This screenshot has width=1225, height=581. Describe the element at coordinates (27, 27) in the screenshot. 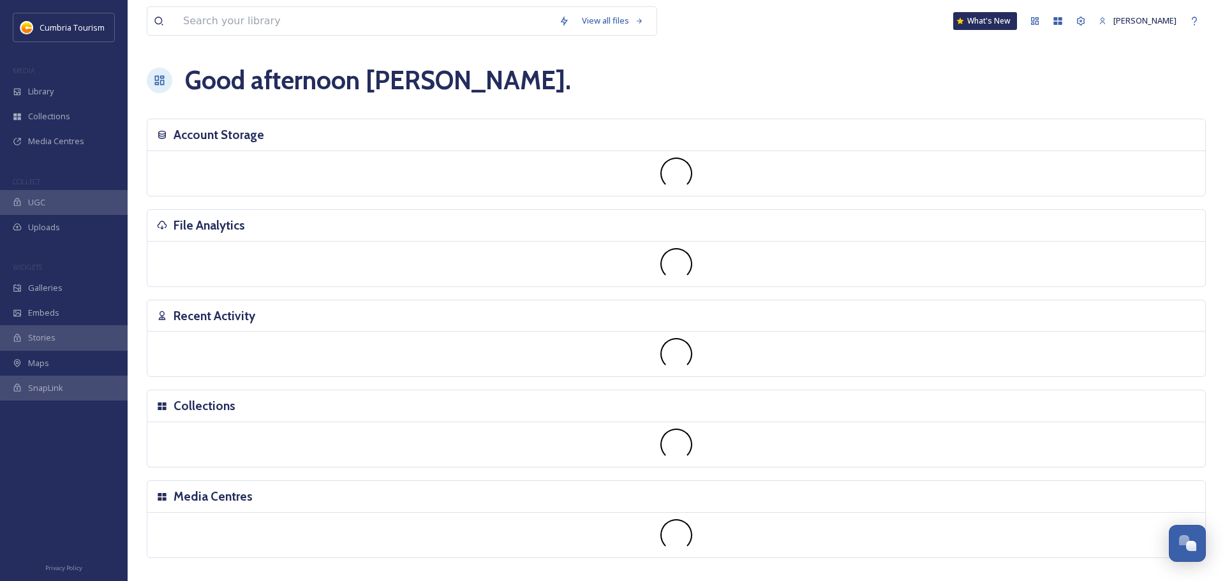

I see `img: images.jpg` at that location.